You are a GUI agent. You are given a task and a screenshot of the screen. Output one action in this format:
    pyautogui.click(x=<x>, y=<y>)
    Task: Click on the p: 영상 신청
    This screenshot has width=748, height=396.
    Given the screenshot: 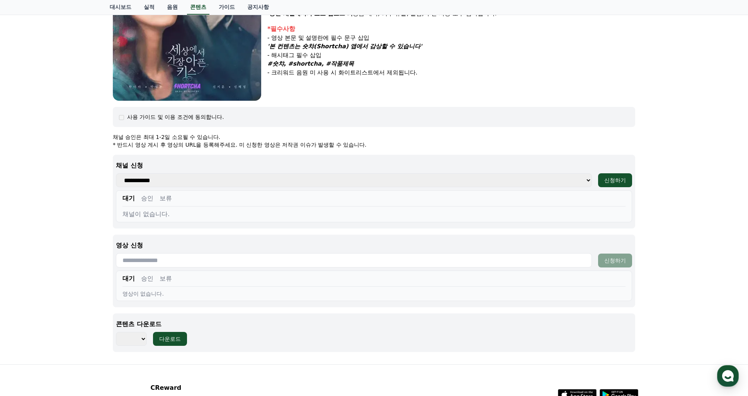 What is the action you would take?
    pyautogui.click(x=374, y=246)
    